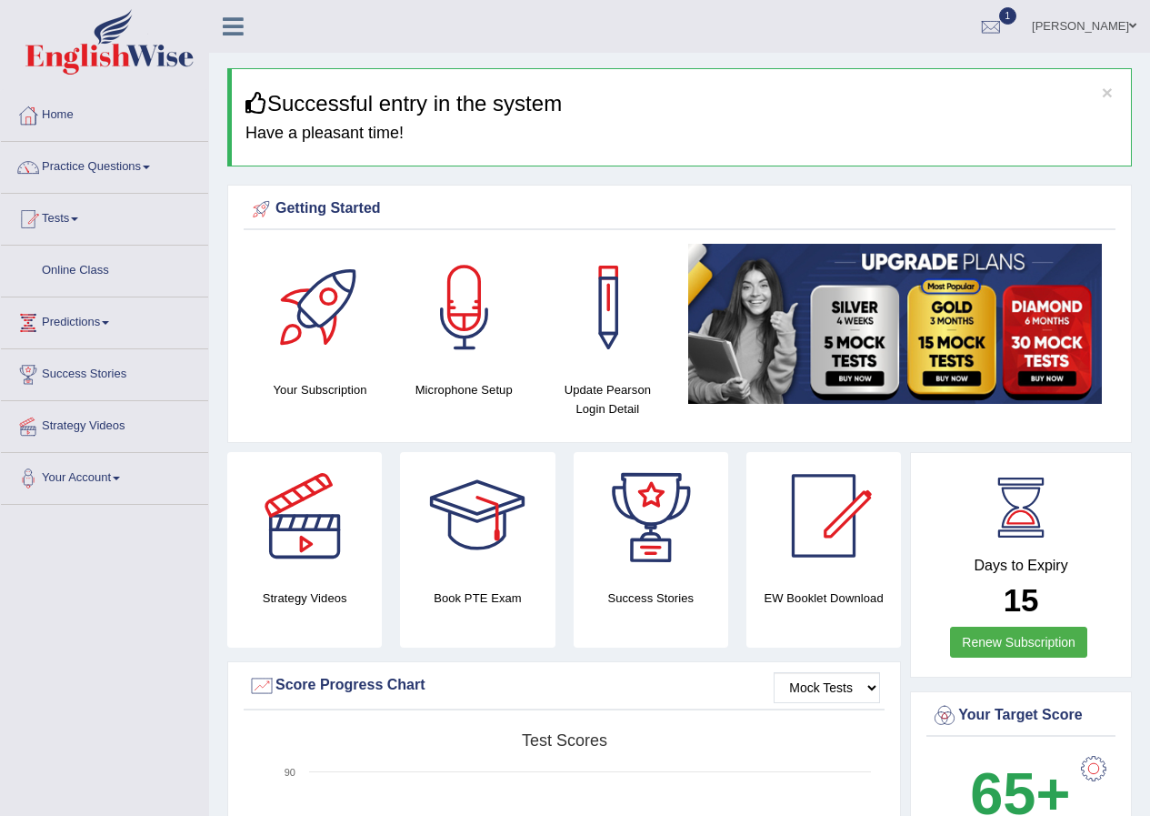 This screenshot has height=816, width=1150. What do you see at coordinates (464, 389) in the screenshot?
I see `h4: Microphone Setup` at bounding box center [464, 389].